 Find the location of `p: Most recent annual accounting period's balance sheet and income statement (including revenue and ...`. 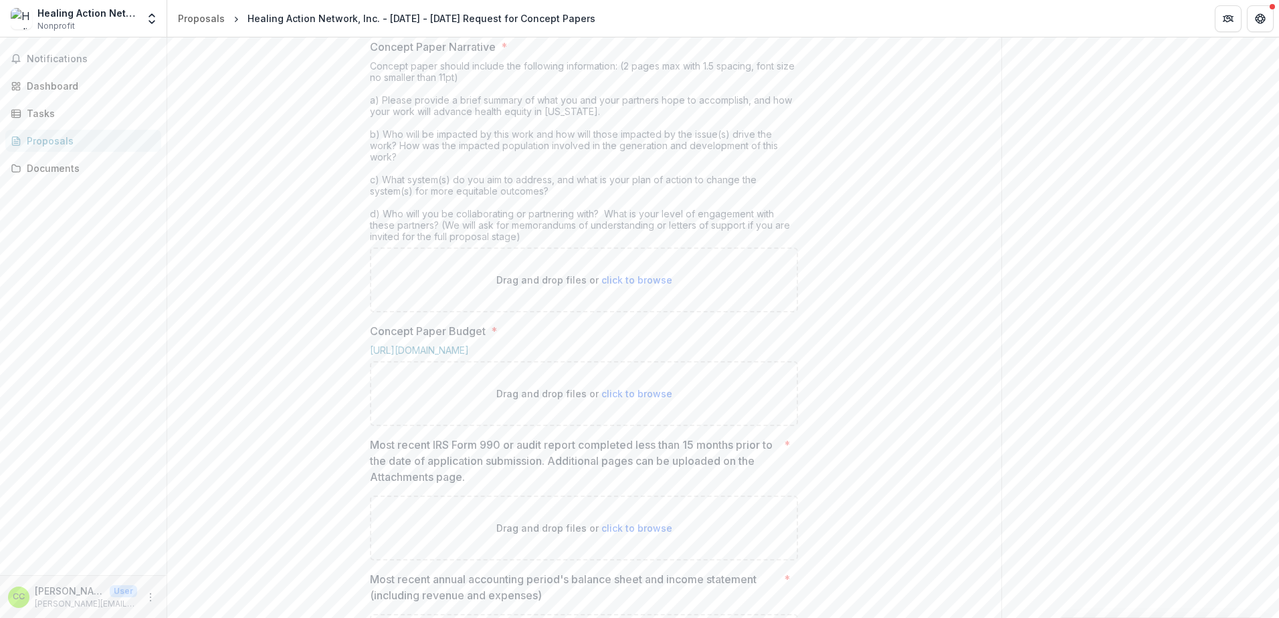

p: Most recent annual accounting period's balance sheet and income statement (including revenue and ... is located at coordinates (574, 588).